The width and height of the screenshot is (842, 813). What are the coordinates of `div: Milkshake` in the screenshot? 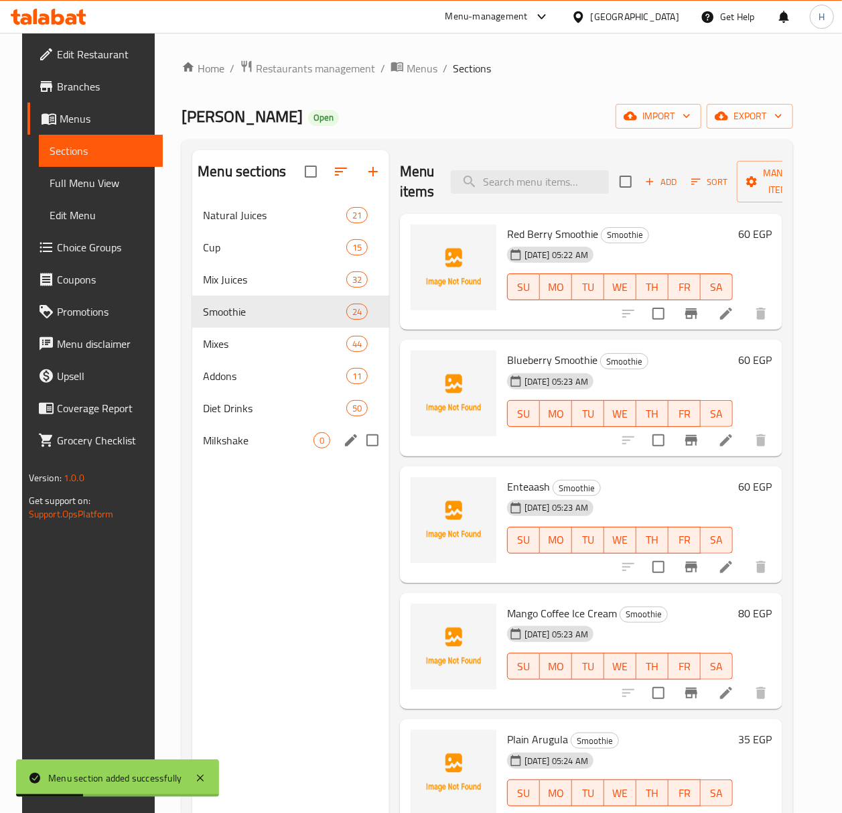 It's located at (258, 440).